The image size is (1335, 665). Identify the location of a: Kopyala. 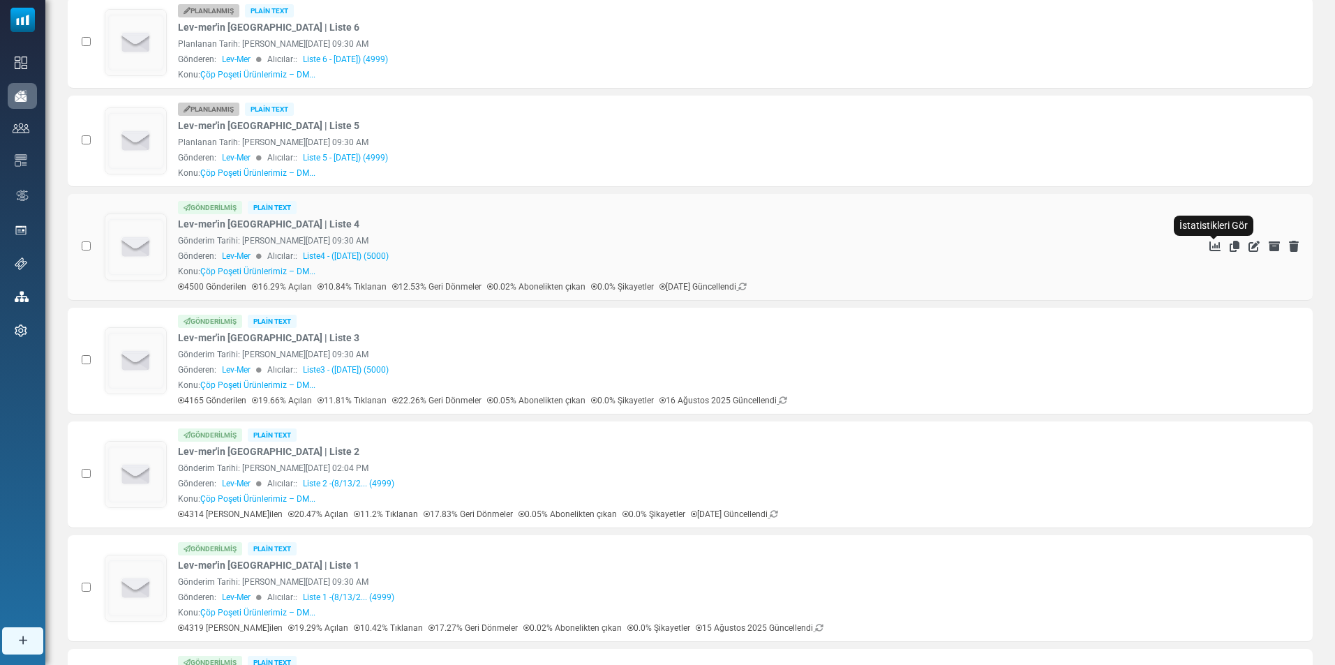
(1234, 246).